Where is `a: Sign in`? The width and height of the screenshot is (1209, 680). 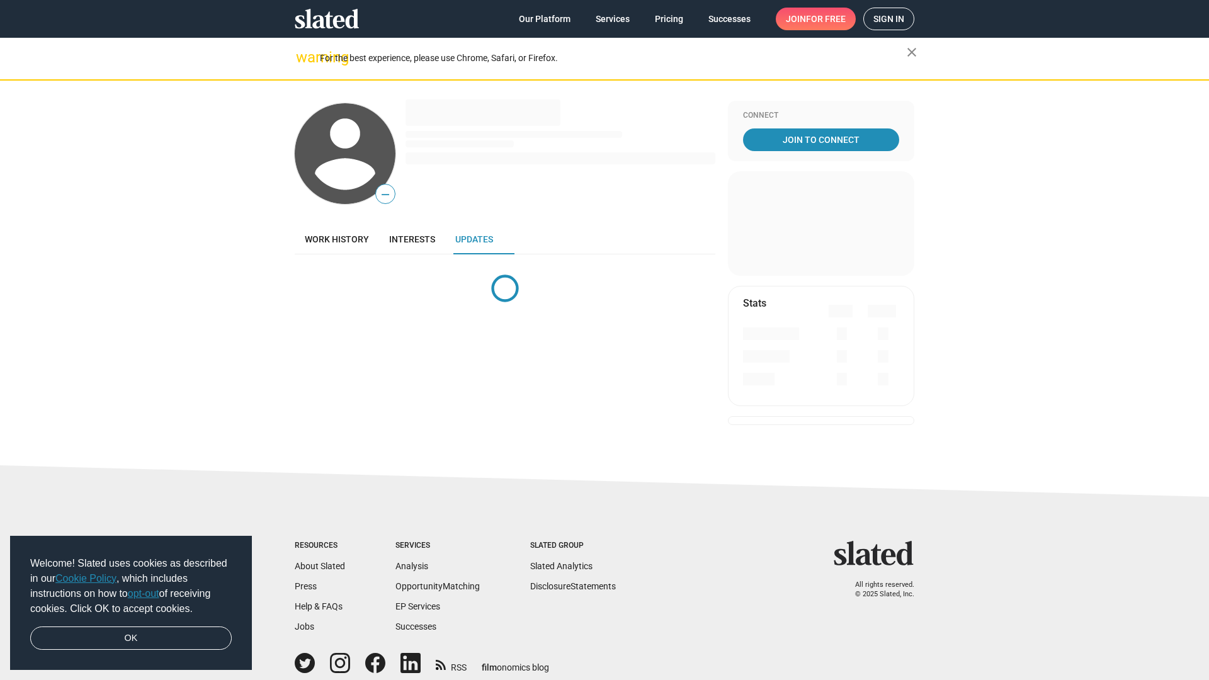
a: Sign in is located at coordinates (888, 19).